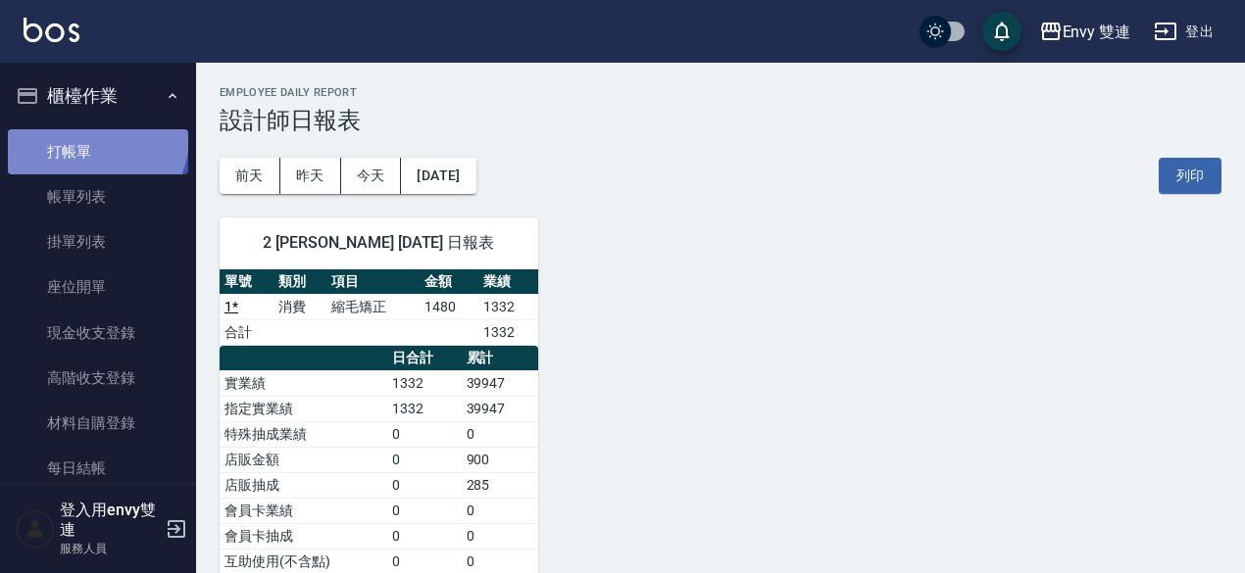 The image size is (1245, 573). I want to click on button: 登出, so click(1183, 31).